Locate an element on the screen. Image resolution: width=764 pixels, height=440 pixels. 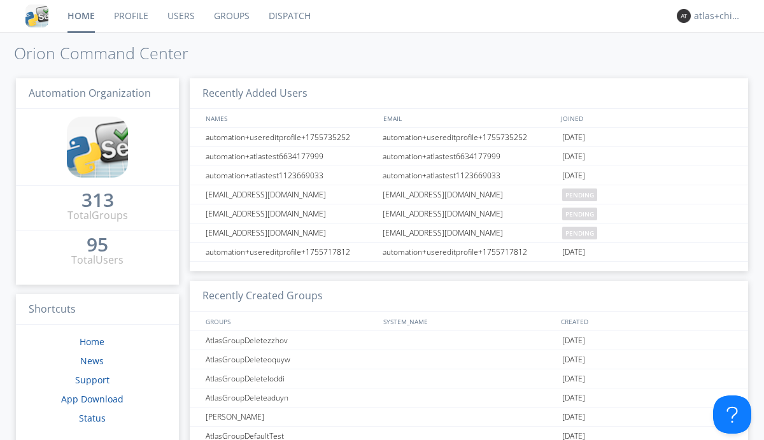
a: Support is located at coordinates (92, 379).